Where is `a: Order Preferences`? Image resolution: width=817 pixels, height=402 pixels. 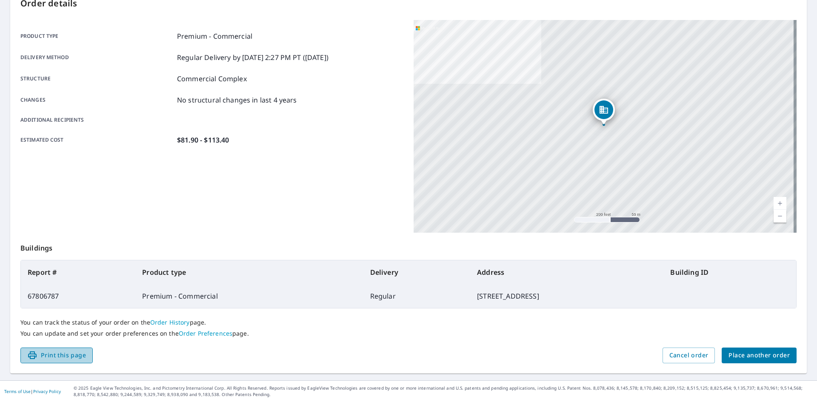 a: Order Preferences is located at coordinates (205, 333).